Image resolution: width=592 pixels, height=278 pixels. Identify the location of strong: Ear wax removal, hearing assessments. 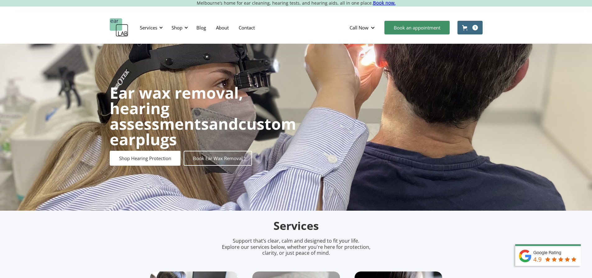
(176, 108).